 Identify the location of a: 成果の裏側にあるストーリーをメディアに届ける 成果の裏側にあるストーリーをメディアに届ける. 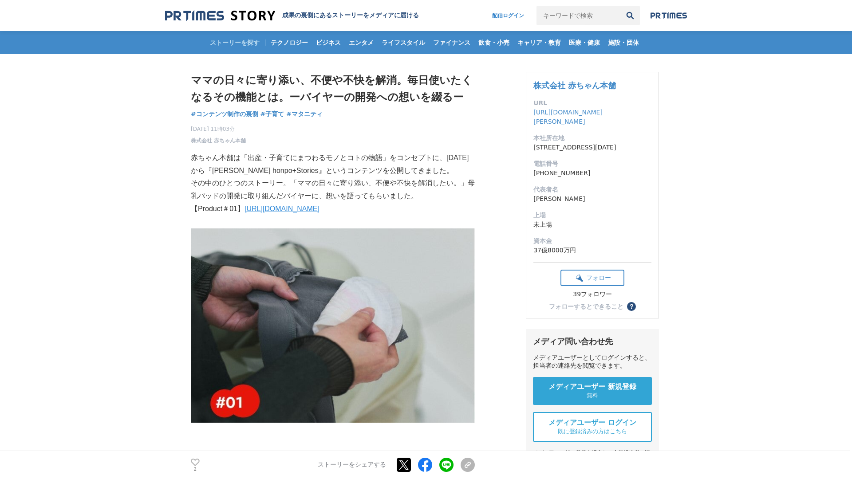
(292, 16).